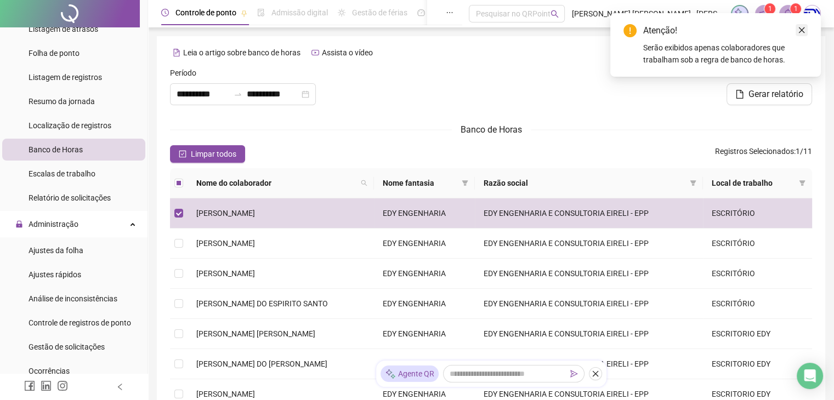 Image resolution: width=834 pixels, height=400 pixels. What do you see at coordinates (753, 183) in the screenshot?
I see `span: Local de trabalho` at bounding box center [753, 183].